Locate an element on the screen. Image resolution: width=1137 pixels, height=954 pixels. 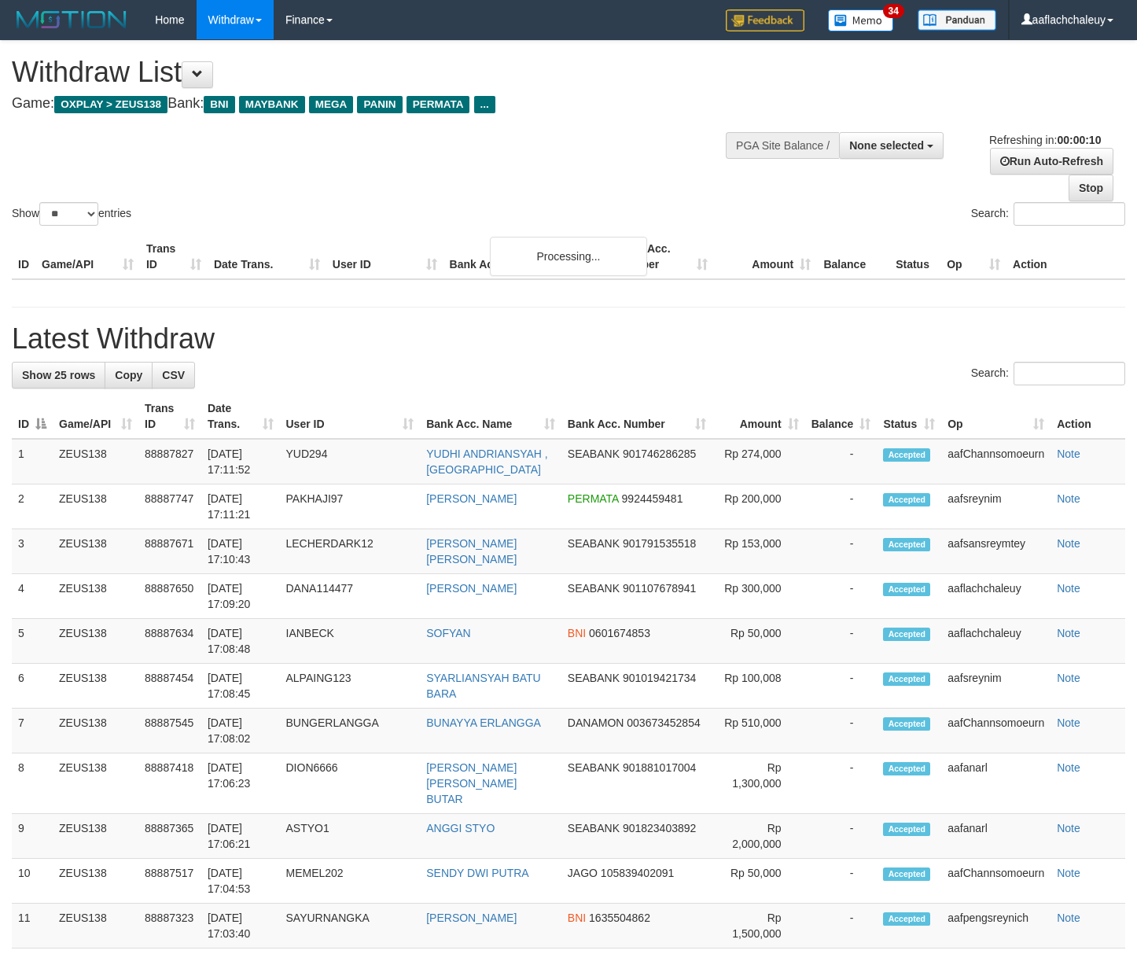
a: Run Auto-Refresh is located at coordinates (1051, 161).